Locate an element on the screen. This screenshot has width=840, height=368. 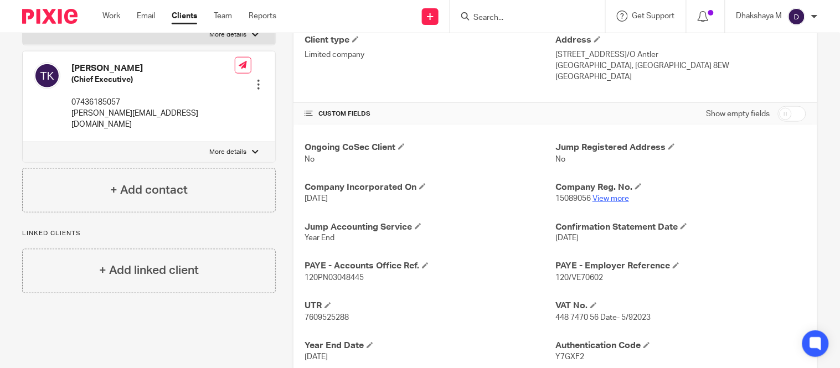
h4: PAYE - Employer Reference is located at coordinates (681, 266).